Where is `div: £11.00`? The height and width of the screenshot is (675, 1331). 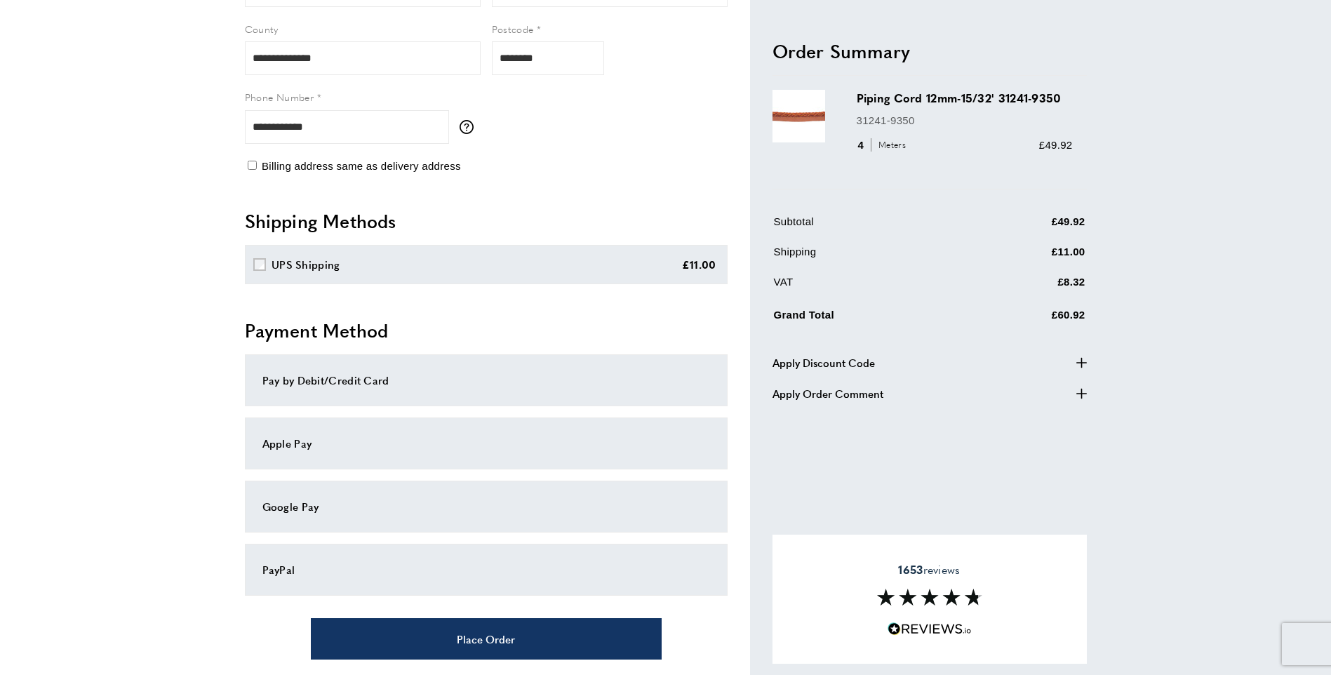
div: £11.00 is located at coordinates (699, 265).